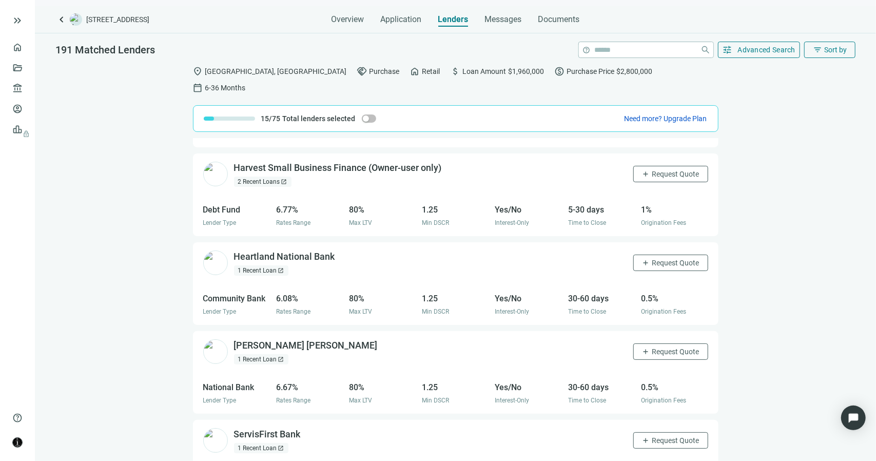  What do you see at coordinates (225, 88) in the screenshot?
I see `span: 6-36 Months` at bounding box center [225, 88].